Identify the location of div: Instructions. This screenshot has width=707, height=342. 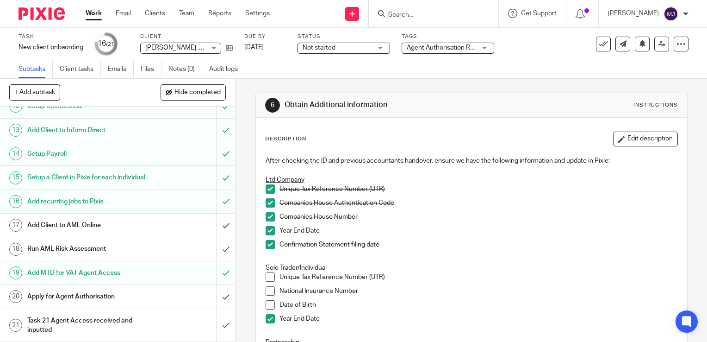
(656, 105).